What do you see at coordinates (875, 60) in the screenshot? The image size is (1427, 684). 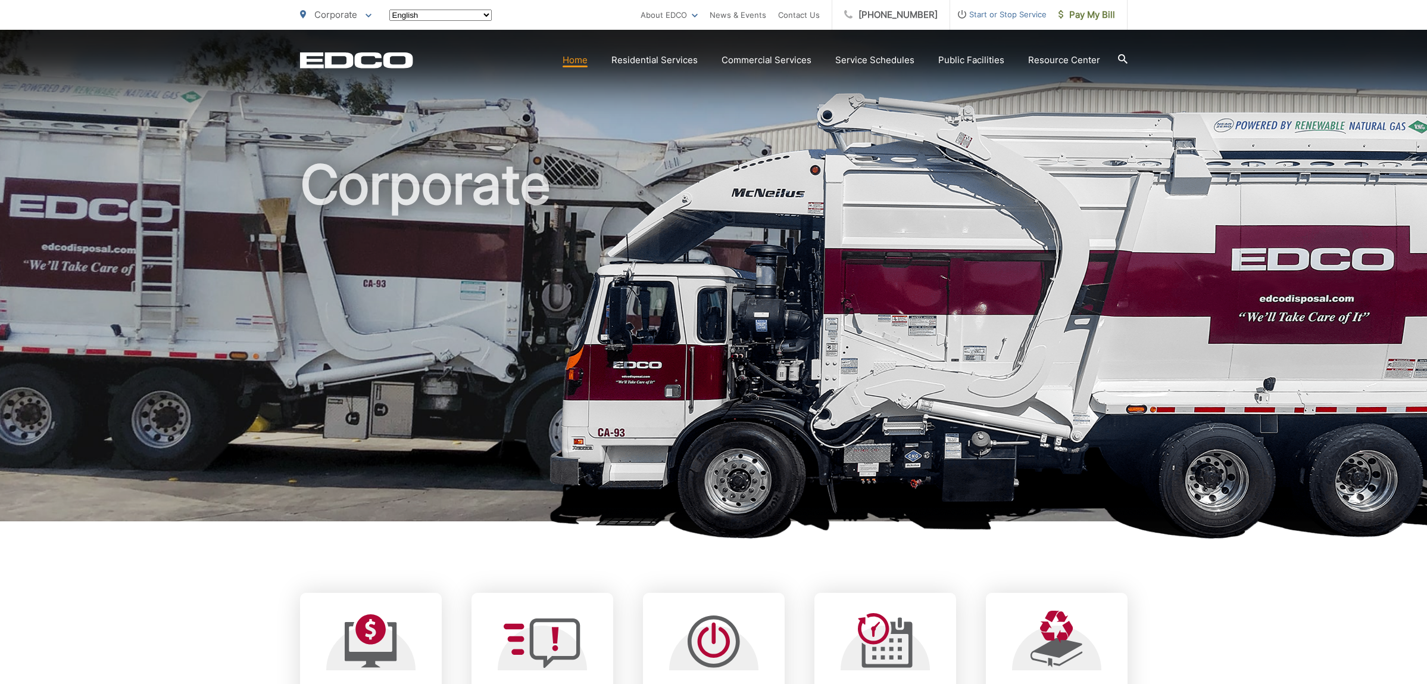 I see `a: Service Schedules` at bounding box center [875, 60].